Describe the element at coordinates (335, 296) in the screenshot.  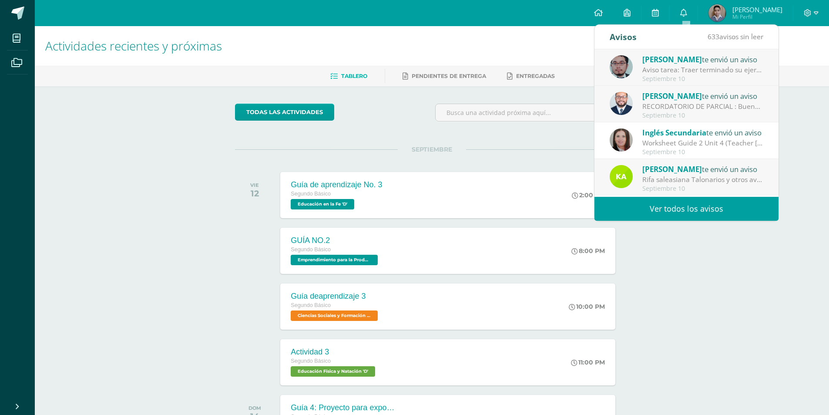
I see `div: Guía deaprendizaje 3` at that location.